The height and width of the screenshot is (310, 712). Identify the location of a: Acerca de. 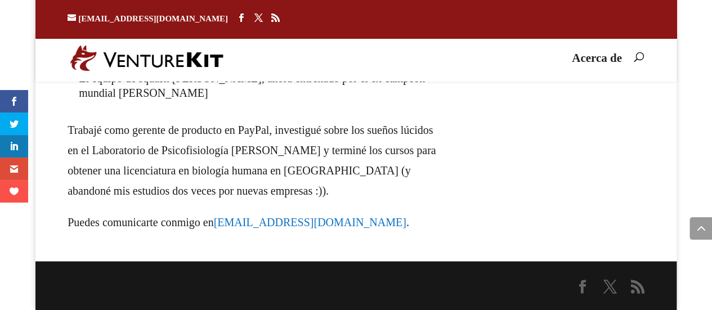
(596, 64).